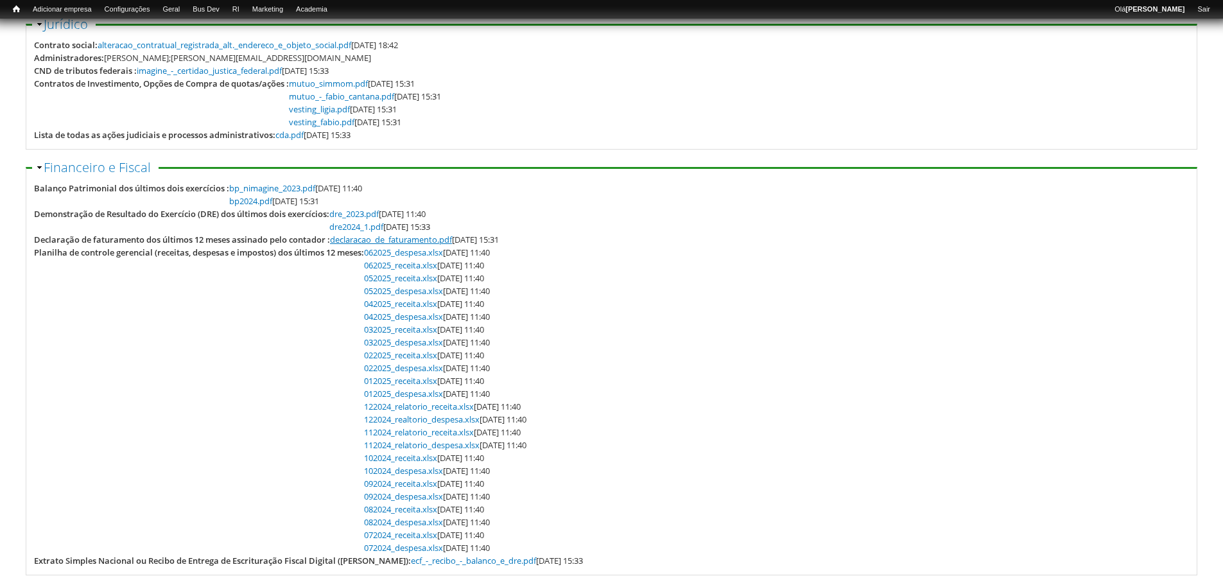  I want to click on a: Início, so click(16, 9).